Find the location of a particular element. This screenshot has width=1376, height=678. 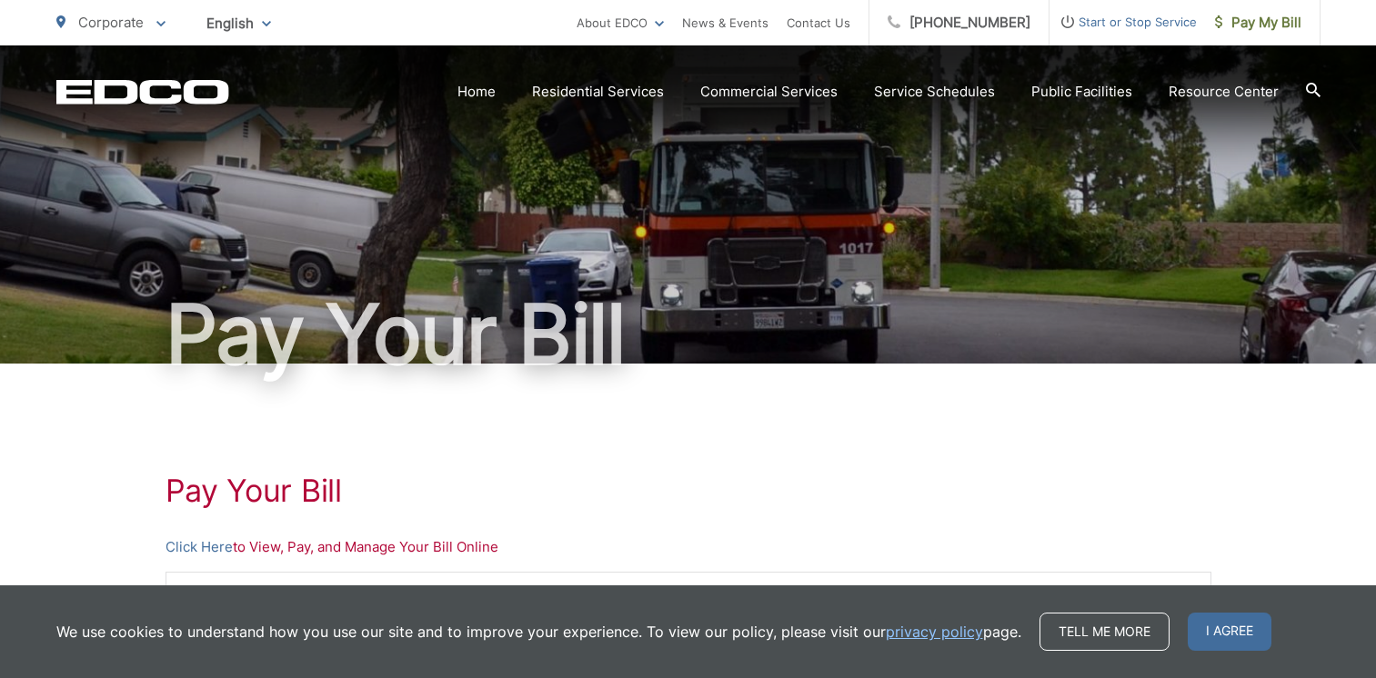

a: Click Here is located at coordinates (199, 547).